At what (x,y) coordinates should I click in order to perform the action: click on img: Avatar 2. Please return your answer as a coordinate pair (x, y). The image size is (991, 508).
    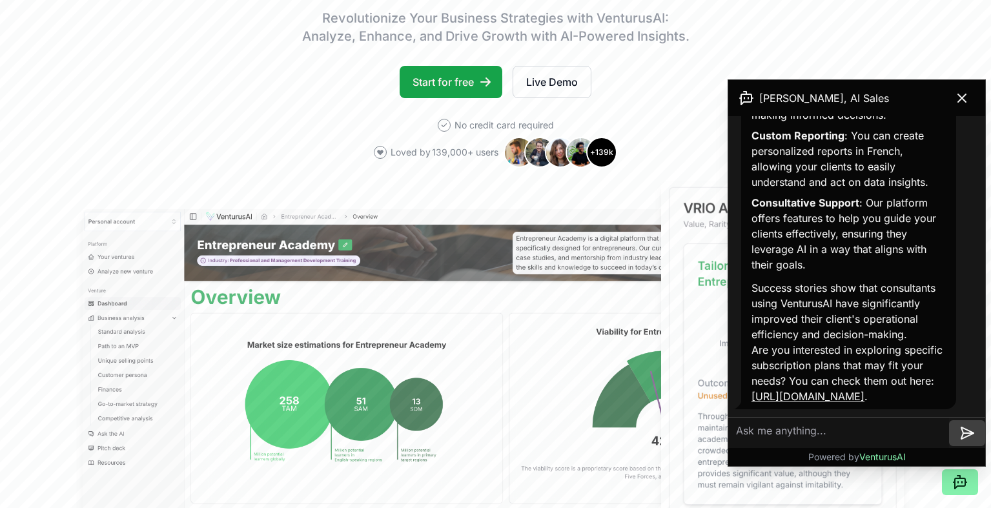
    Looking at the image, I should click on (540, 152).